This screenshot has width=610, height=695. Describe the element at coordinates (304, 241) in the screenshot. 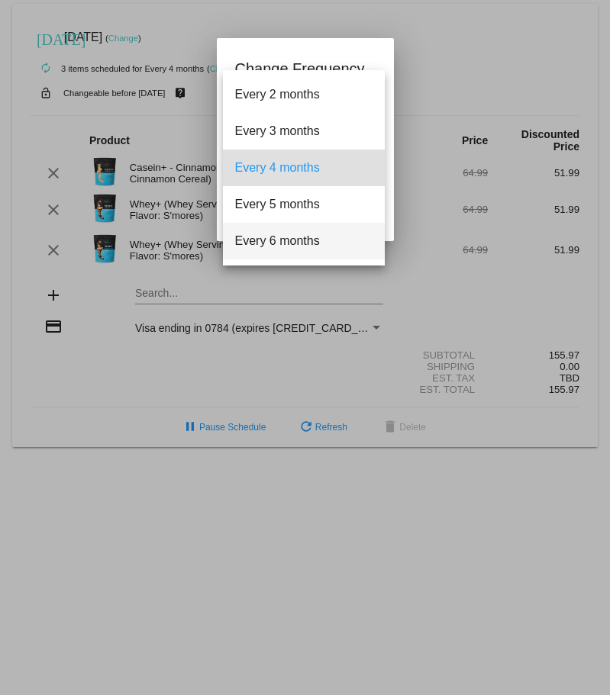

I see `span: Every 6 months` at that location.